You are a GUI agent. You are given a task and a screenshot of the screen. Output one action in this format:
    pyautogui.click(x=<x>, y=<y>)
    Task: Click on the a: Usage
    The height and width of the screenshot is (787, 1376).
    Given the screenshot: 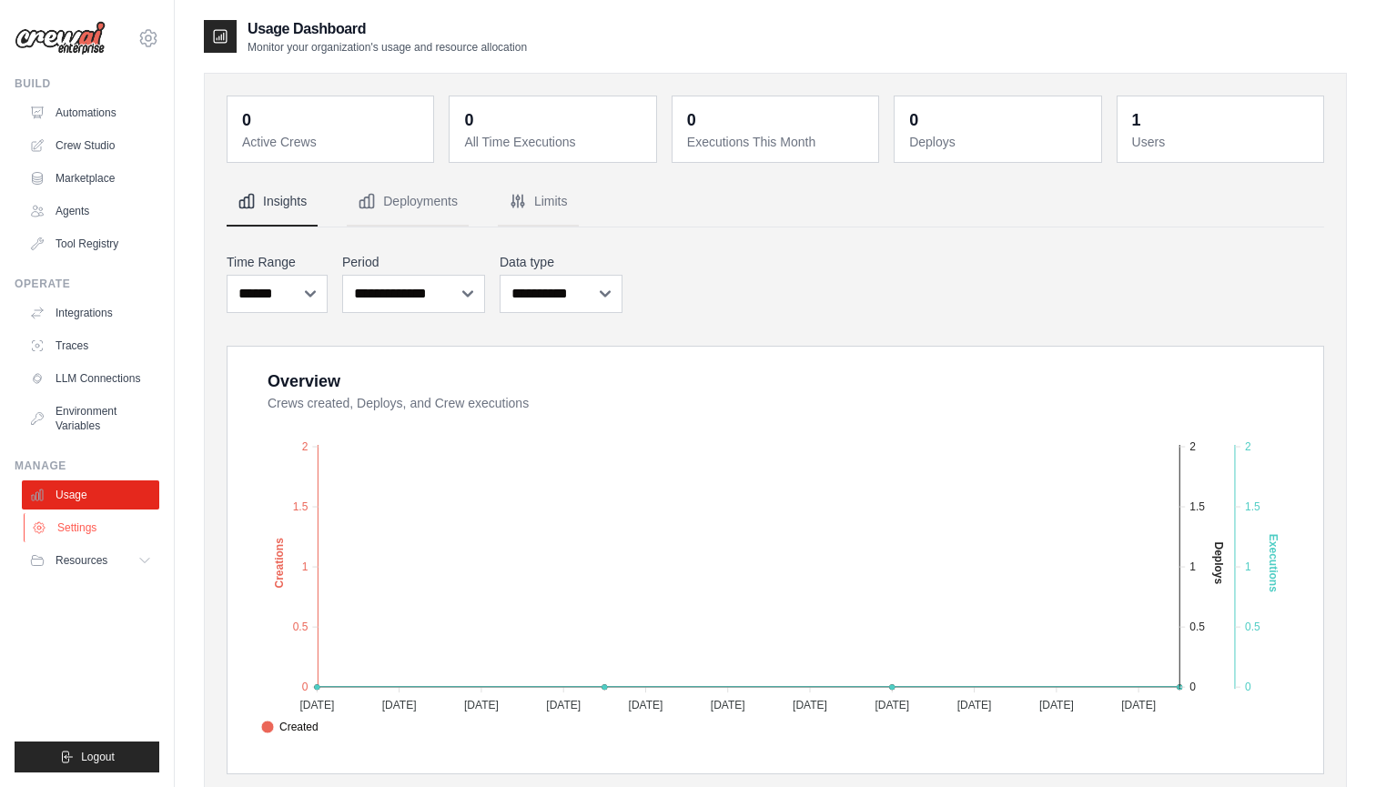 What is the action you would take?
    pyautogui.click(x=90, y=495)
    